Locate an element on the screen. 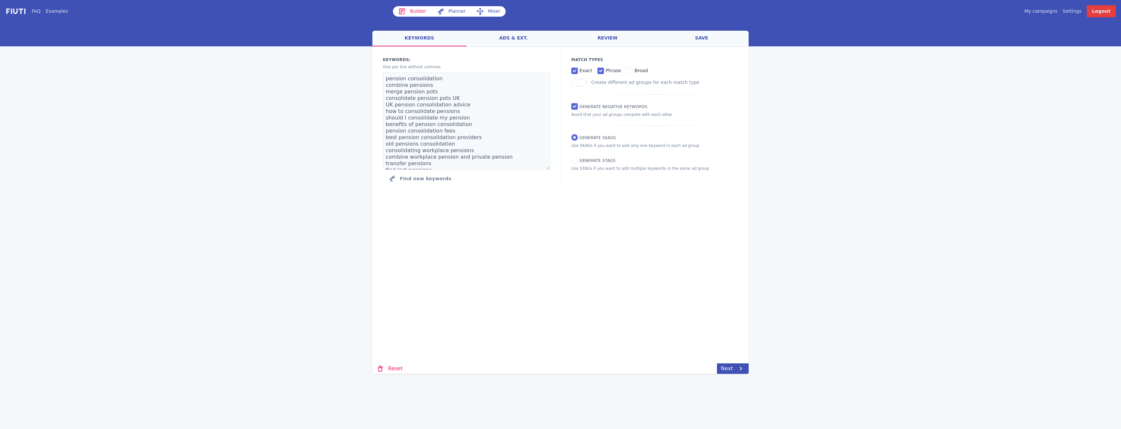  a: Examples is located at coordinates (57, 11).